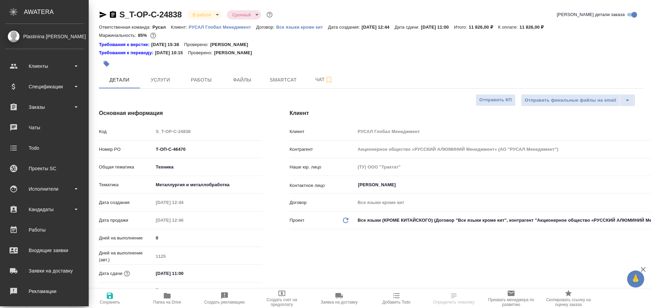  Describe the element at coordinates (113, 15) in the screenshot. I see `button: Скопировать ссылку` at that location.